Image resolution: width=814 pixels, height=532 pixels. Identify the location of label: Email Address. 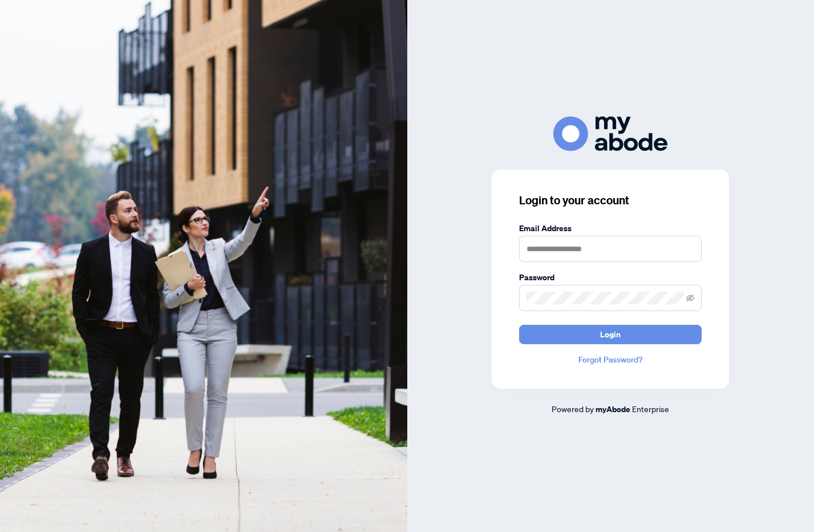
(610, 228).